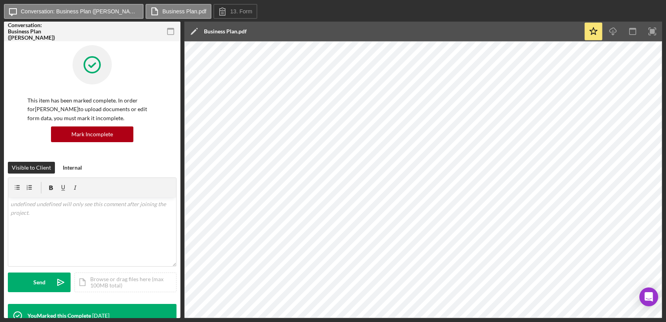 The image size is (666, 322). I want to click on button: Business Plan.pdf, so click(178, 11).